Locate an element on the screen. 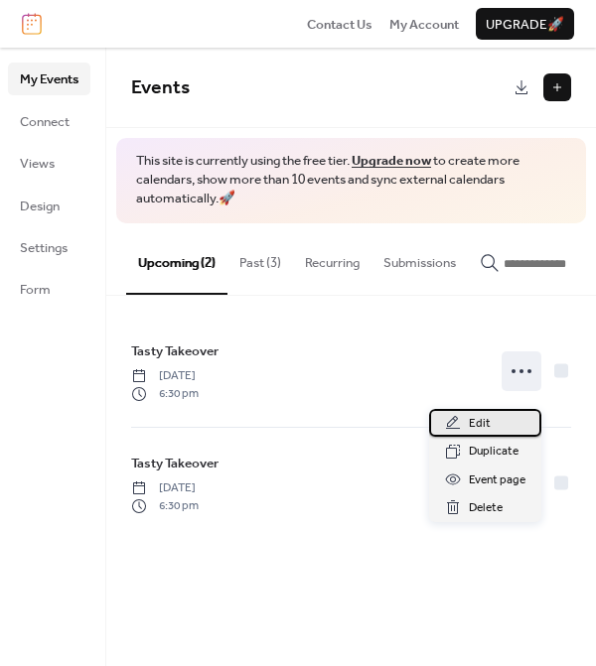 The image size is (596, 666). a: Upgrade now is located at coordinates (391, 161).